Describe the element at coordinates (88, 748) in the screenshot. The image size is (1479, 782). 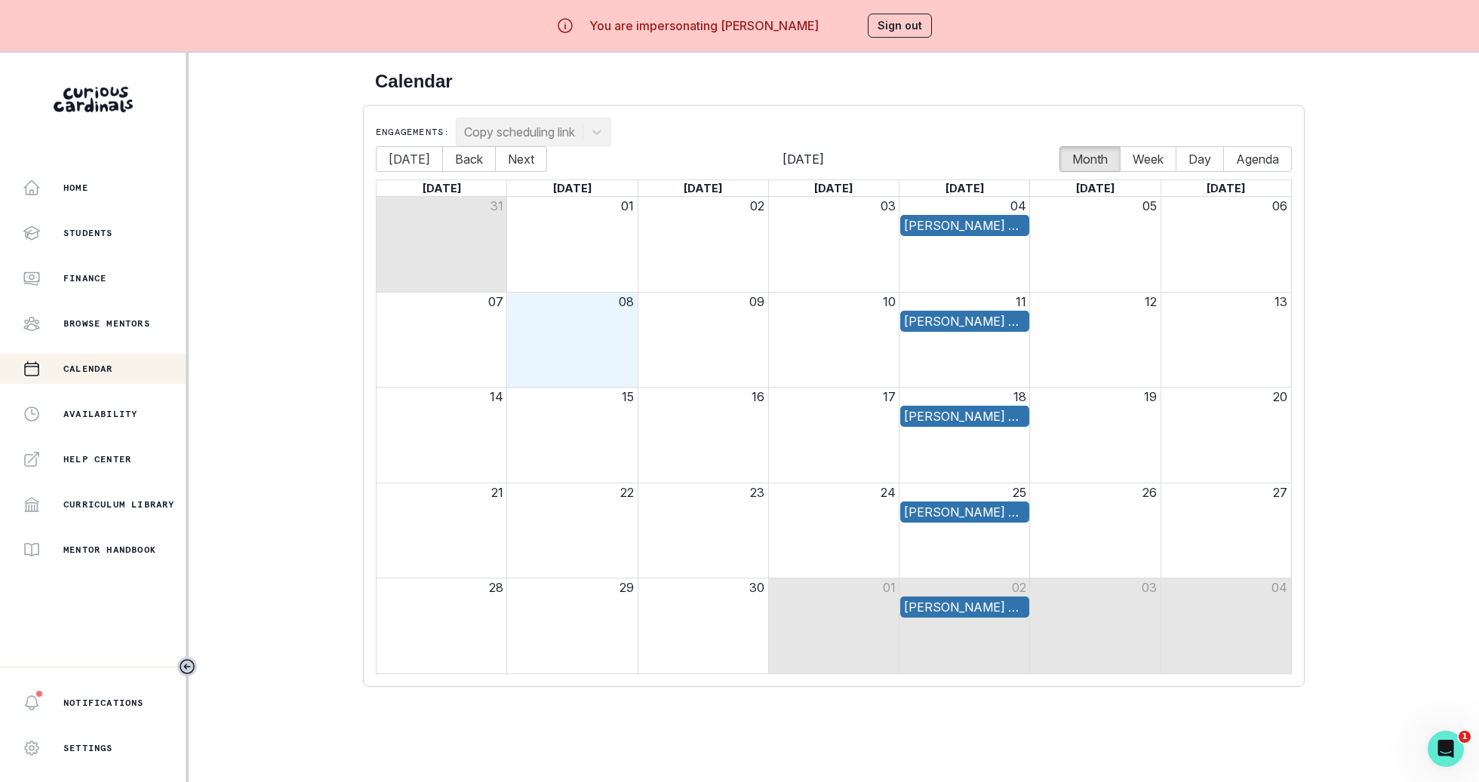
I see `p: Settings` at that location.